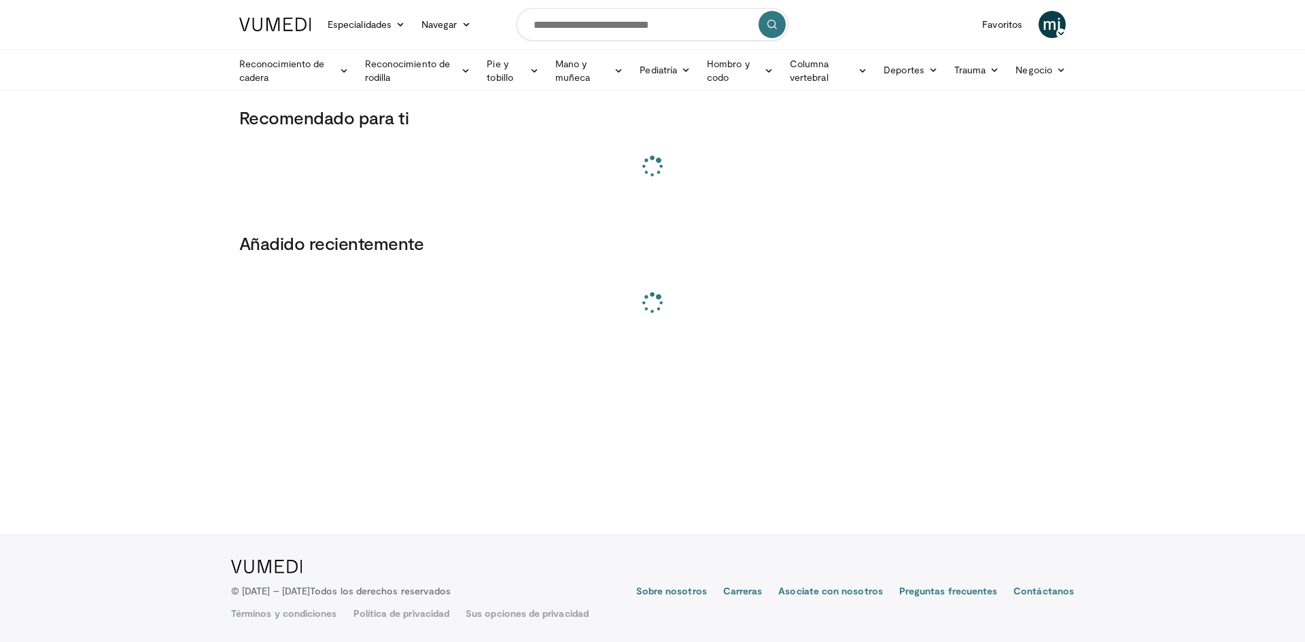 The width and height of the screenshot is (1305, 642). I want to click on a: Sobre nosotros, so click(672, 593).